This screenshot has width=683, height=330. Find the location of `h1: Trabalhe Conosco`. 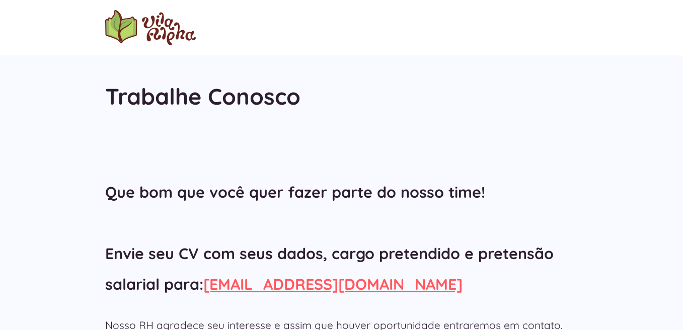

h1: Trabalhe Conosco is located at coordinates (342, 96).